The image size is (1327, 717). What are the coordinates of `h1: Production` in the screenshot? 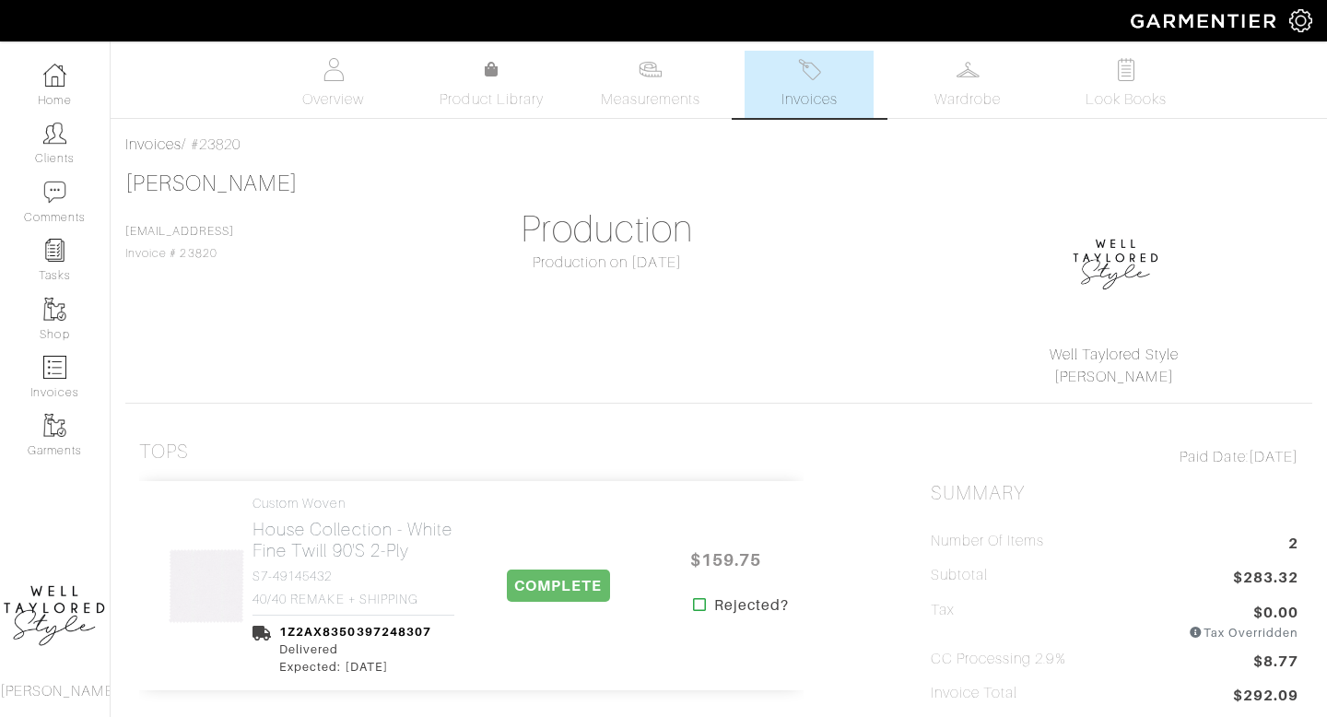 It's located at (606, 229).